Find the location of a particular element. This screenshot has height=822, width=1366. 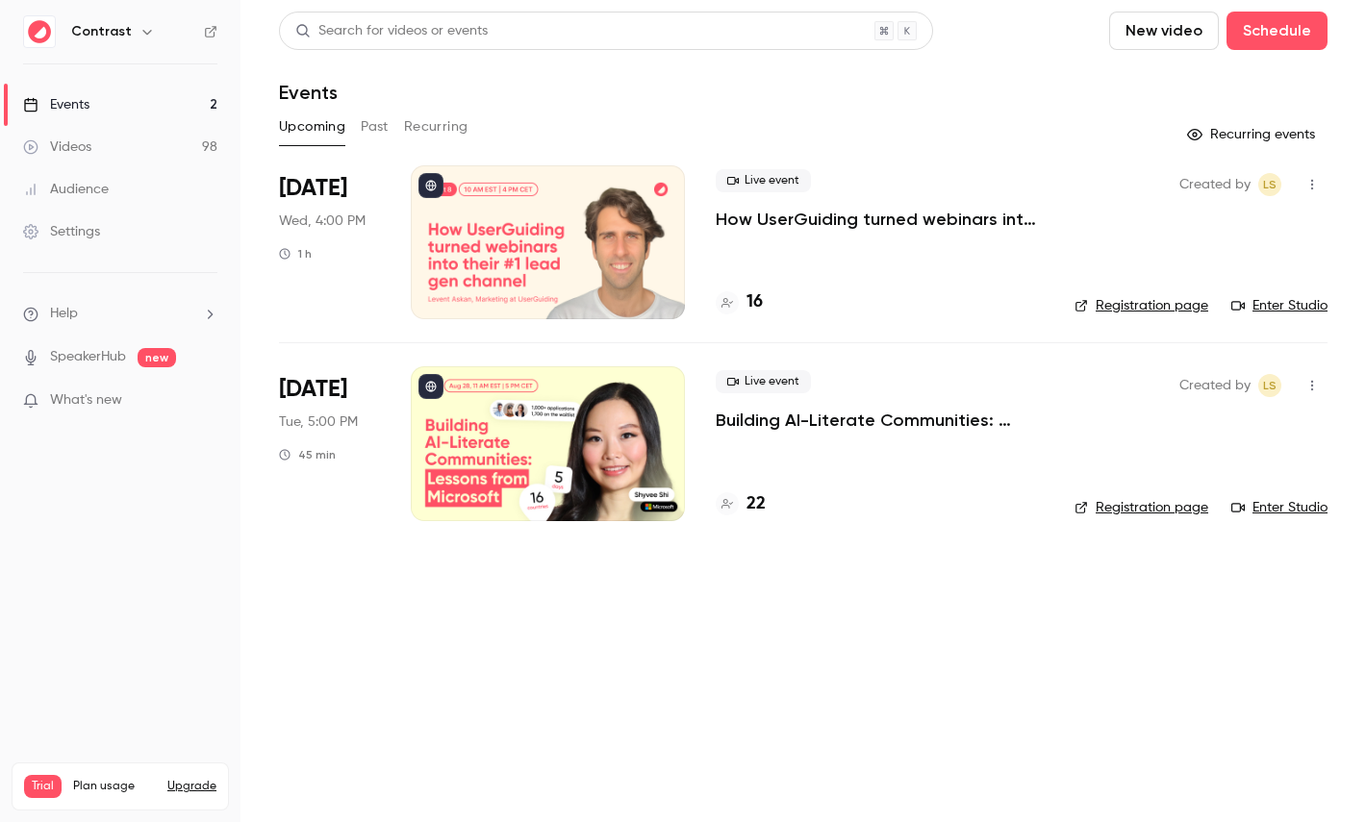

button: Recurring events is located at coordinates (1252, 135).